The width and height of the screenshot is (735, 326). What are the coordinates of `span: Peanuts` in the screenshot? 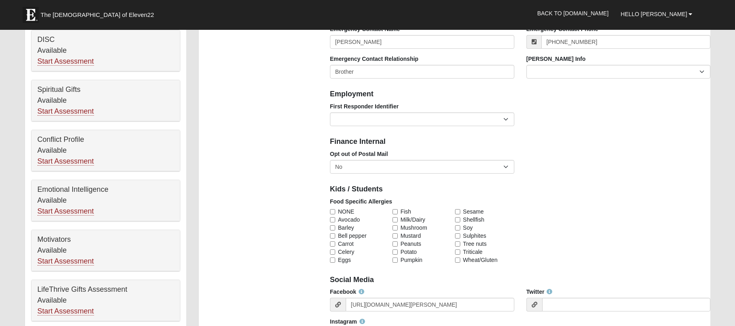 It's located at (411, 244).